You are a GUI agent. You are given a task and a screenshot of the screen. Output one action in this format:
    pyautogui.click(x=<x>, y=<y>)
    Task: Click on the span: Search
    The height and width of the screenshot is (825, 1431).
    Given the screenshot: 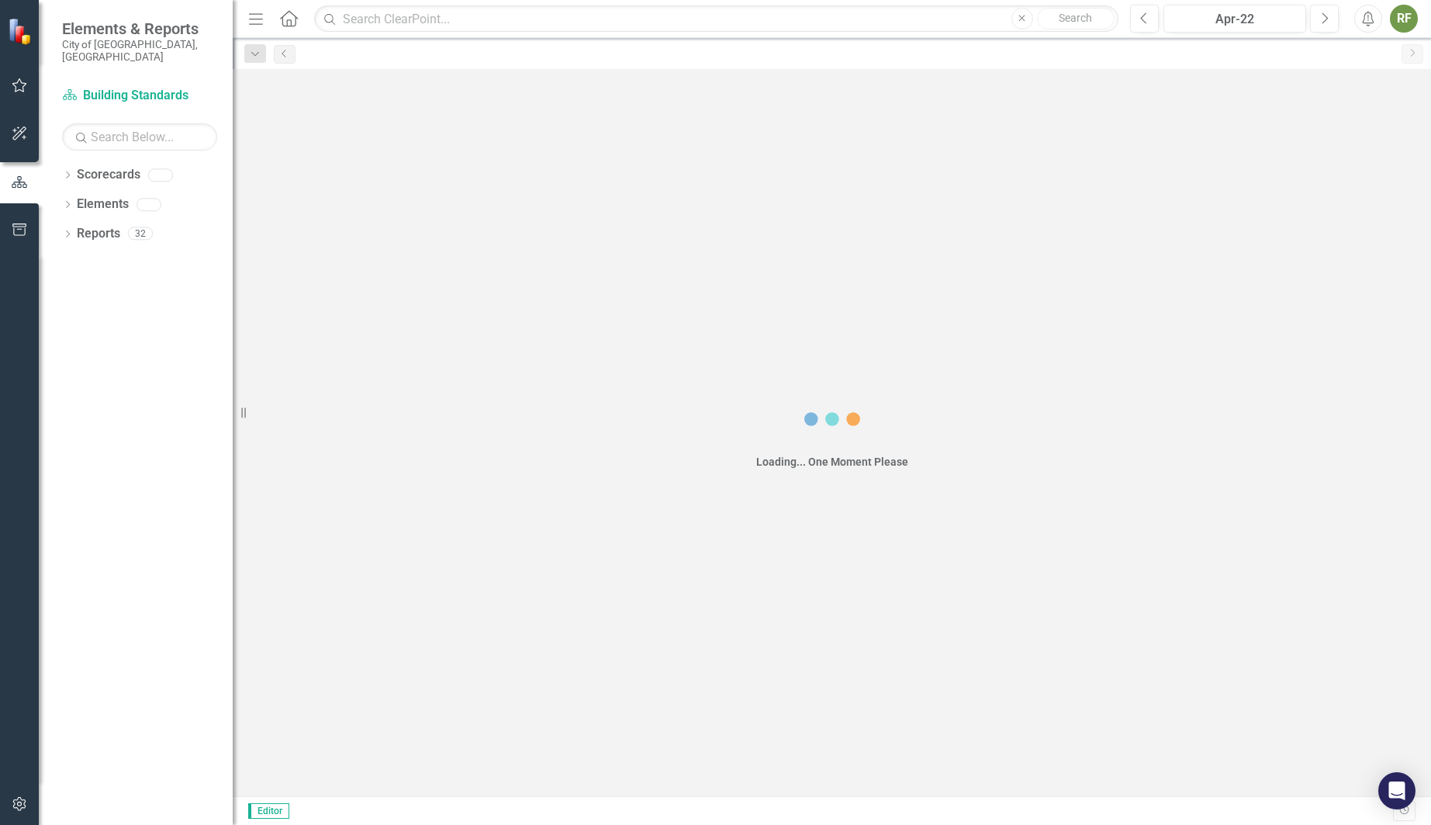 What is the action you would take?
    pyautogui.click(x=1075, y=18)
    